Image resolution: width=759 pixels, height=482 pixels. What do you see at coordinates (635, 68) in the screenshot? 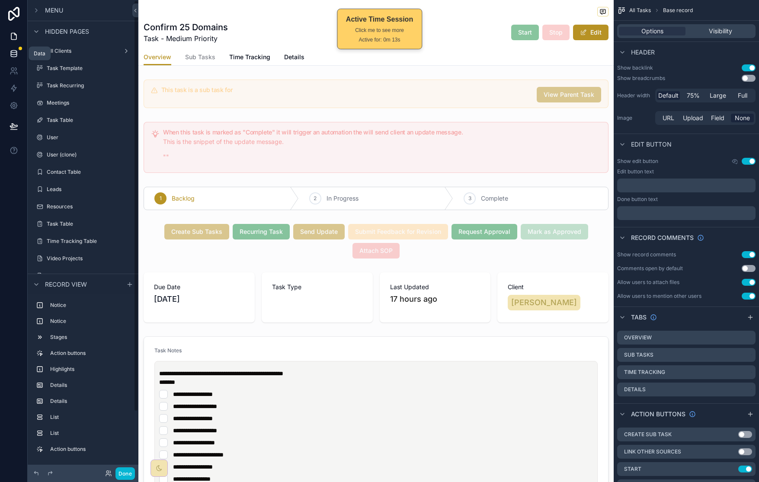
I see `div: Show backlink` at bounding box center [635, 68].